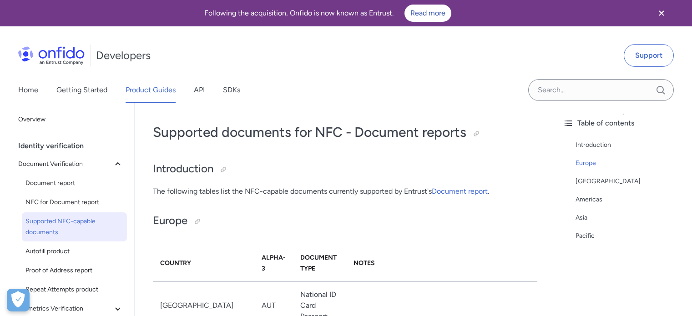 The image size is (692, 316). Describe the element at coordinates (71, 120) in the screenshot. I see `a: Overview` at that location.